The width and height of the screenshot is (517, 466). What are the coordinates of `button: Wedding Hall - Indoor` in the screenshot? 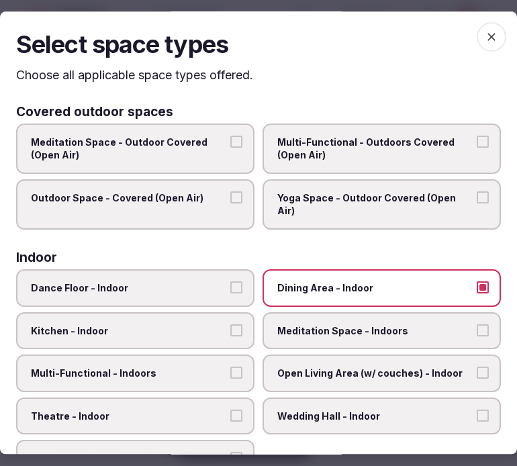 It's located at (483, 416).